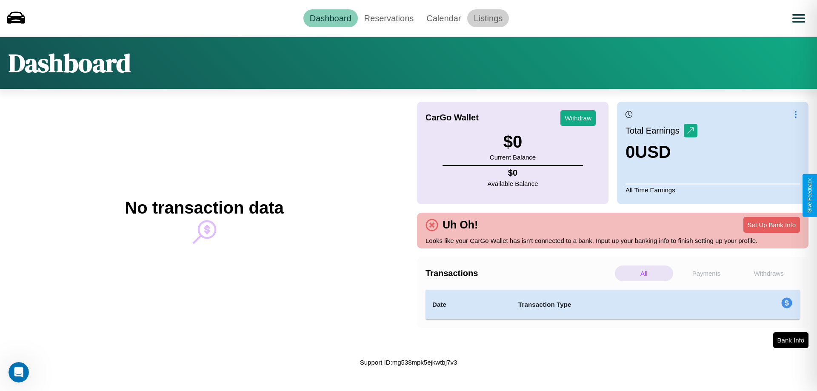  I want to click on p: All, so click(644, 273).